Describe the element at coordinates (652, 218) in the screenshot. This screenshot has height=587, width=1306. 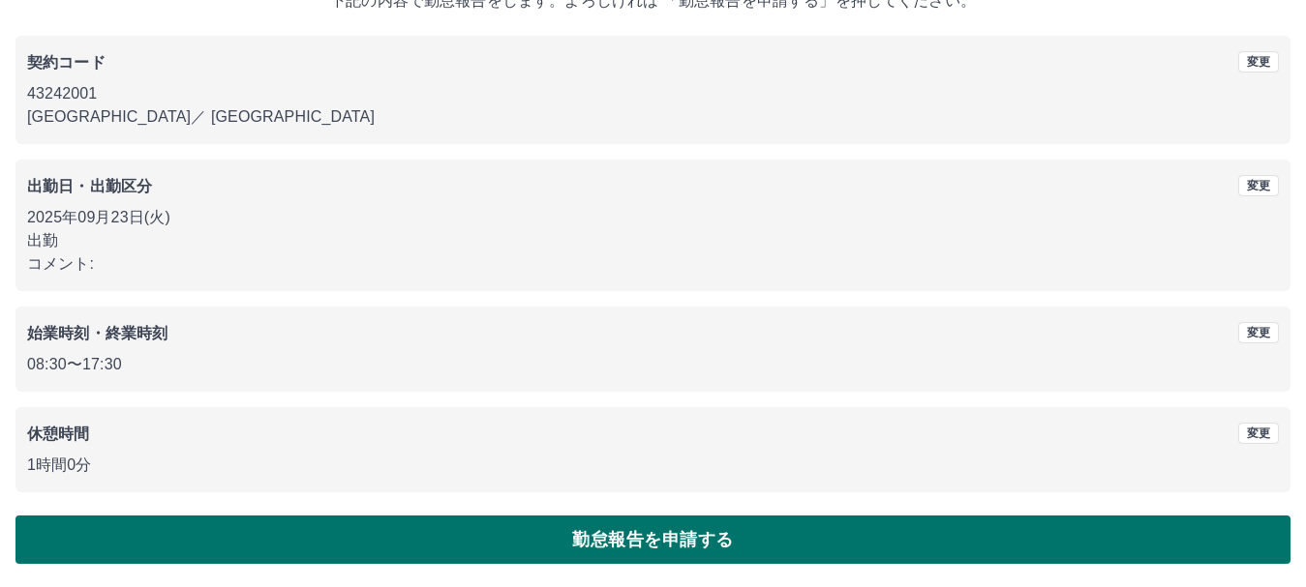
I see `p: 2025年09月23日(火)` at that location.